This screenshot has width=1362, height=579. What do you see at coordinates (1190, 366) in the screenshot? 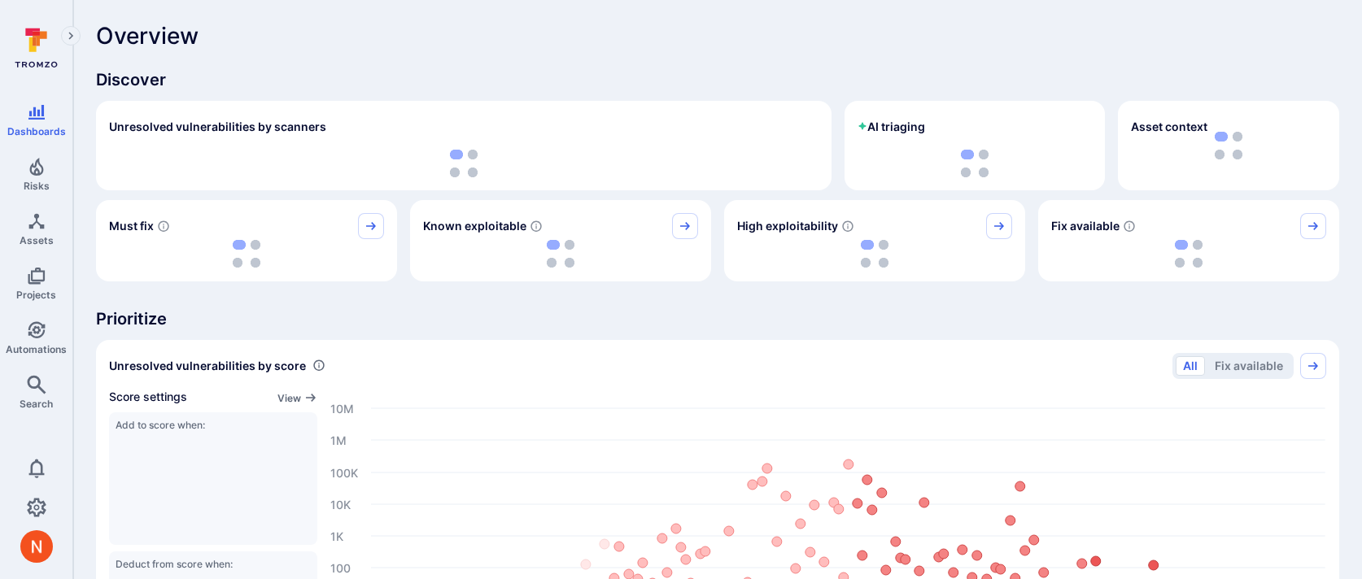
I see `button: All` at bounding box center [1190, 366].